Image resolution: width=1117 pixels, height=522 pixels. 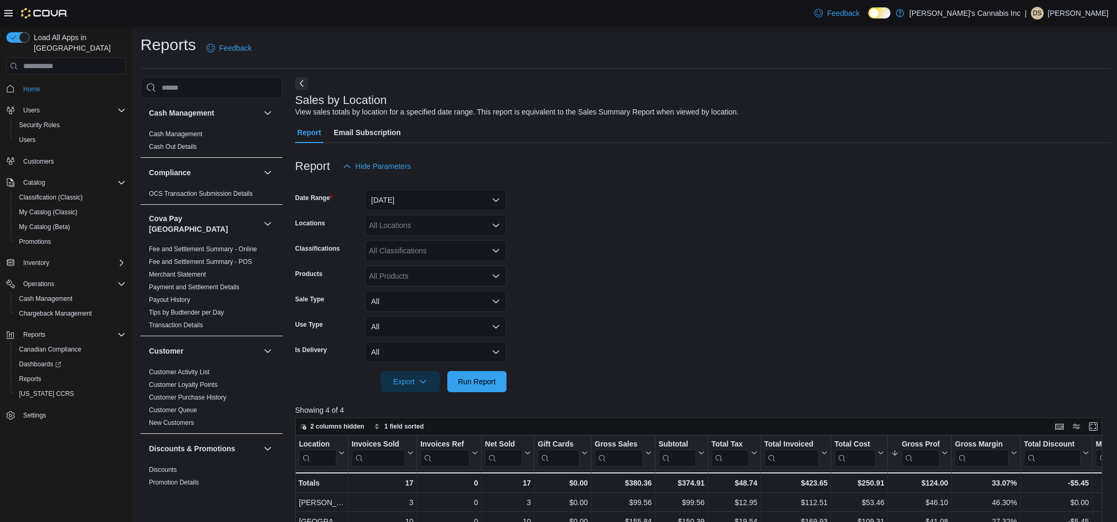 What do you see at coordinates (44, 13) in the screenshot?
I see `img: Cova` at bounding box center [44, 13].